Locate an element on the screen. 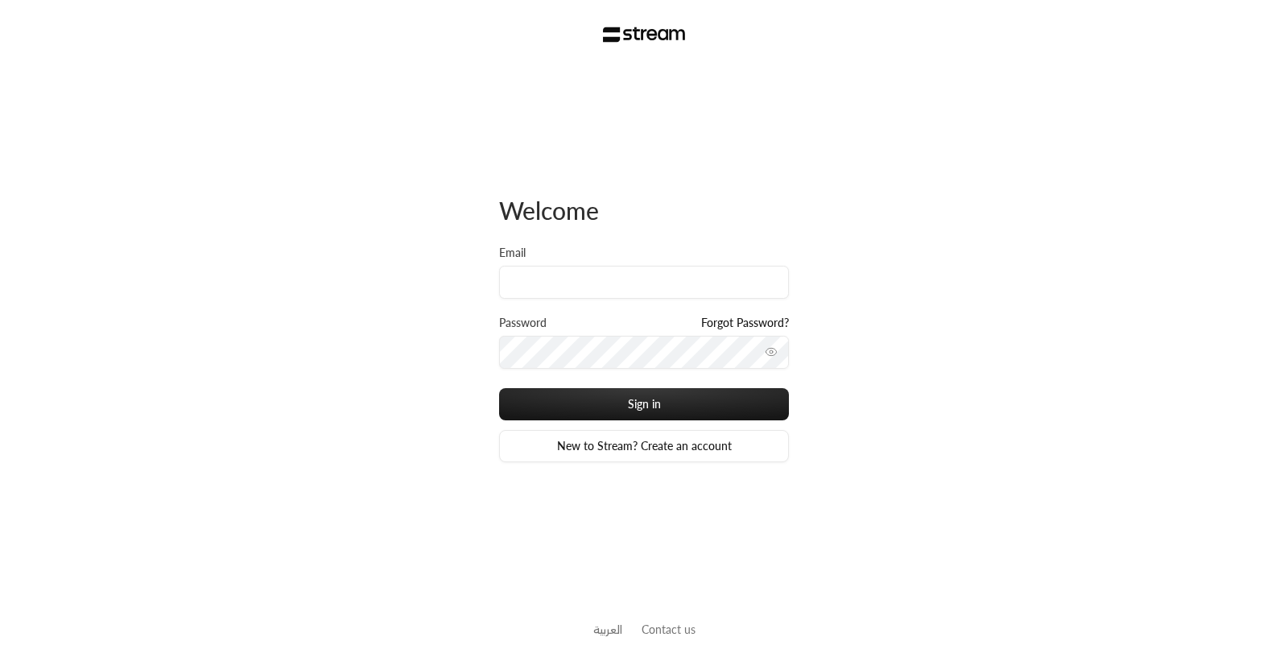  a: Forgot Password? is located at coordinates (744, 323).